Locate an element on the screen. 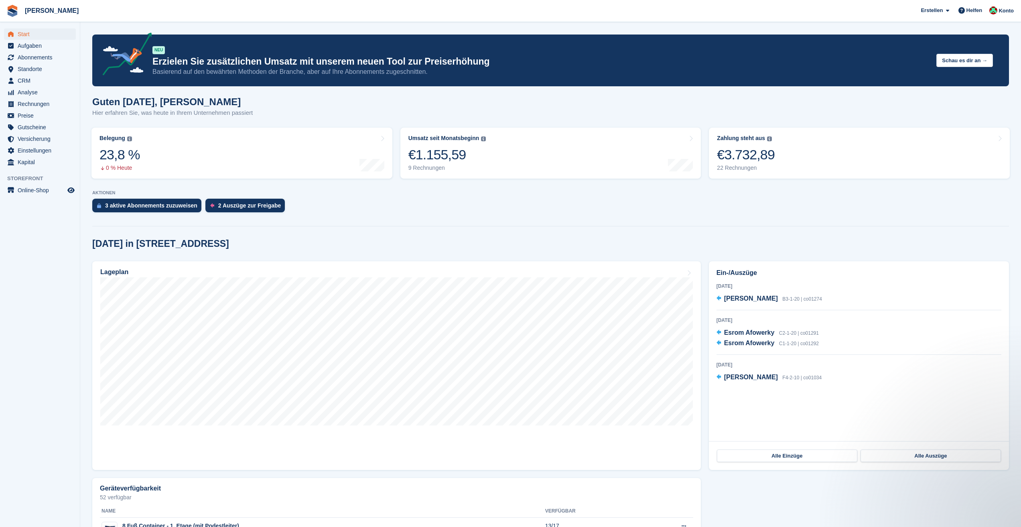  p: AKTIONEN is located at coordinates (551, 193).